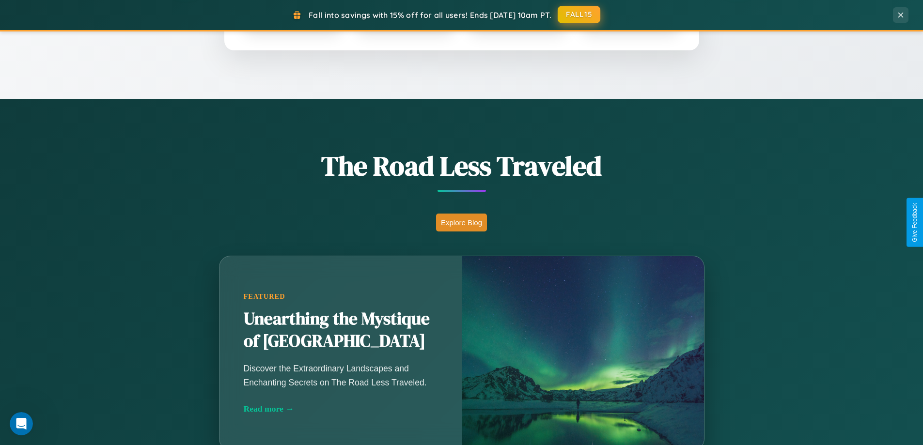 The height and width of the screenshot is (445, 923). What do you see at coordinates (340, 296) in the screenshot?
I see `div: Featured` at bounding box center [340, 296].